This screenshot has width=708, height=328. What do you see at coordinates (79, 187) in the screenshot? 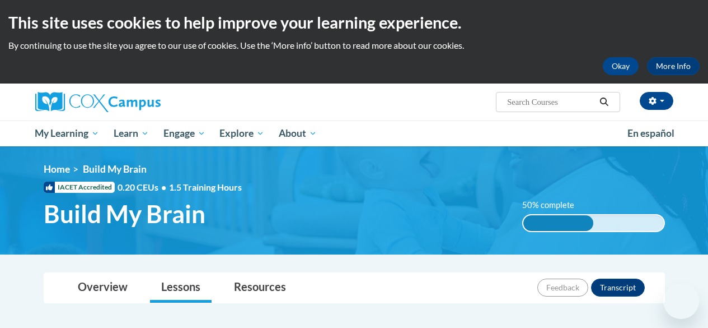
I see `span: IACET Accredited` at bounding box center [79, 187].